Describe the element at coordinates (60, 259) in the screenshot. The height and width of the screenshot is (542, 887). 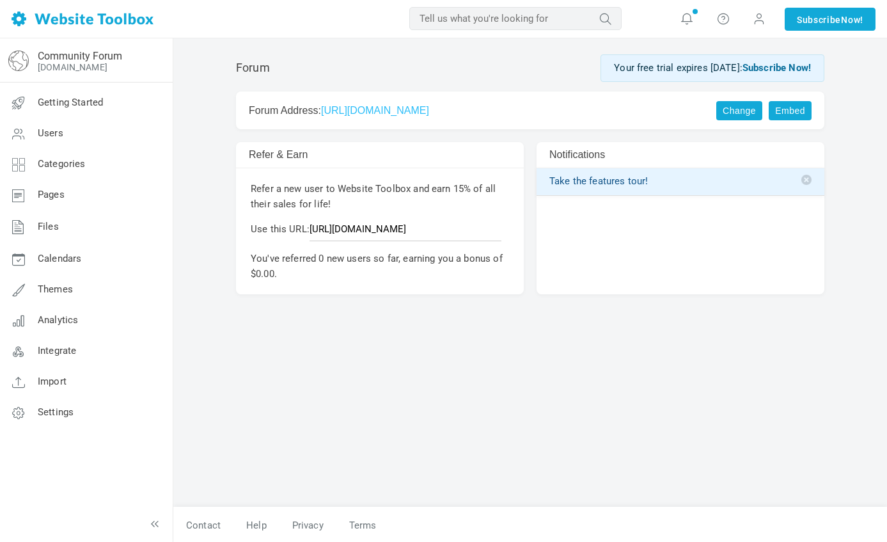
I see `span: Calendars` at that location.